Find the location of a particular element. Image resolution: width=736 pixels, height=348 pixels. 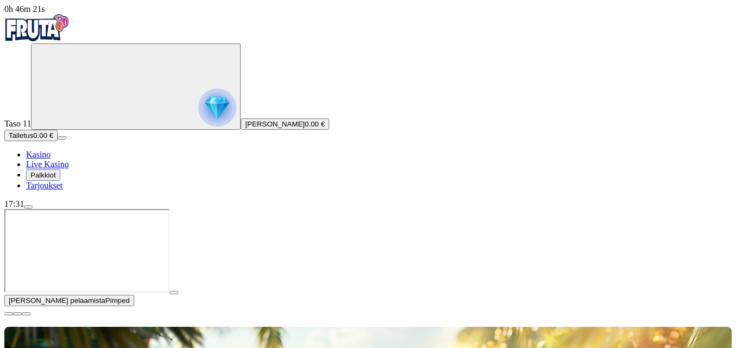

a: Kasino is located at coordinates (38, 154).